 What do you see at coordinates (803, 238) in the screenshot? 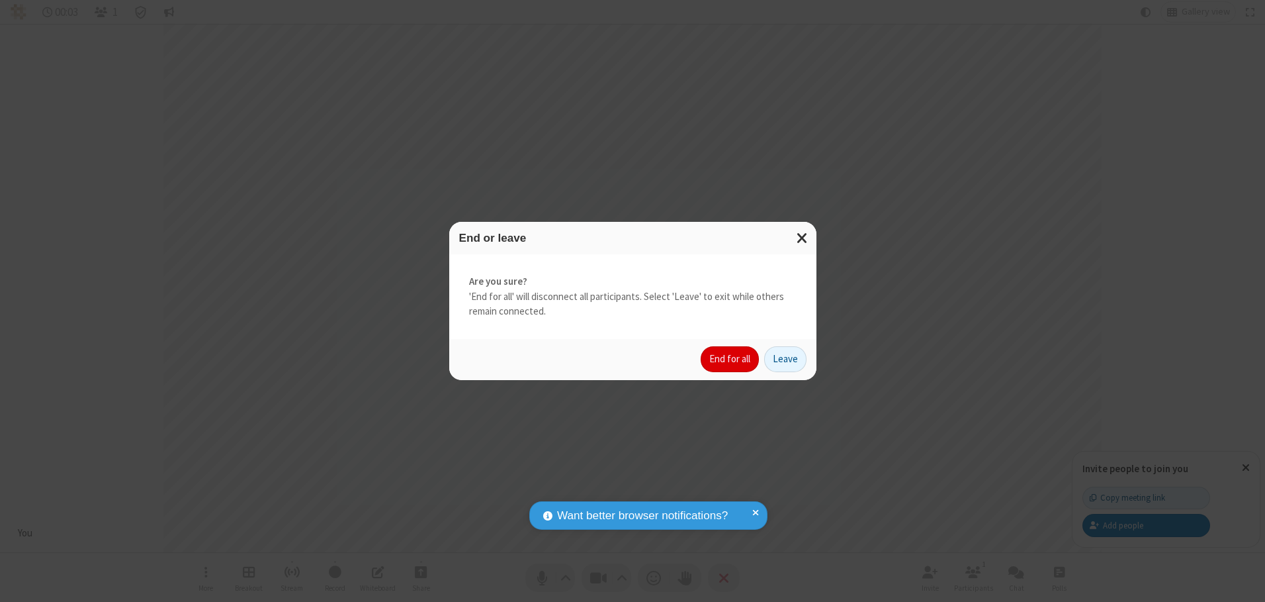
I see `button: Close modal` at bounding box center [803, 238].